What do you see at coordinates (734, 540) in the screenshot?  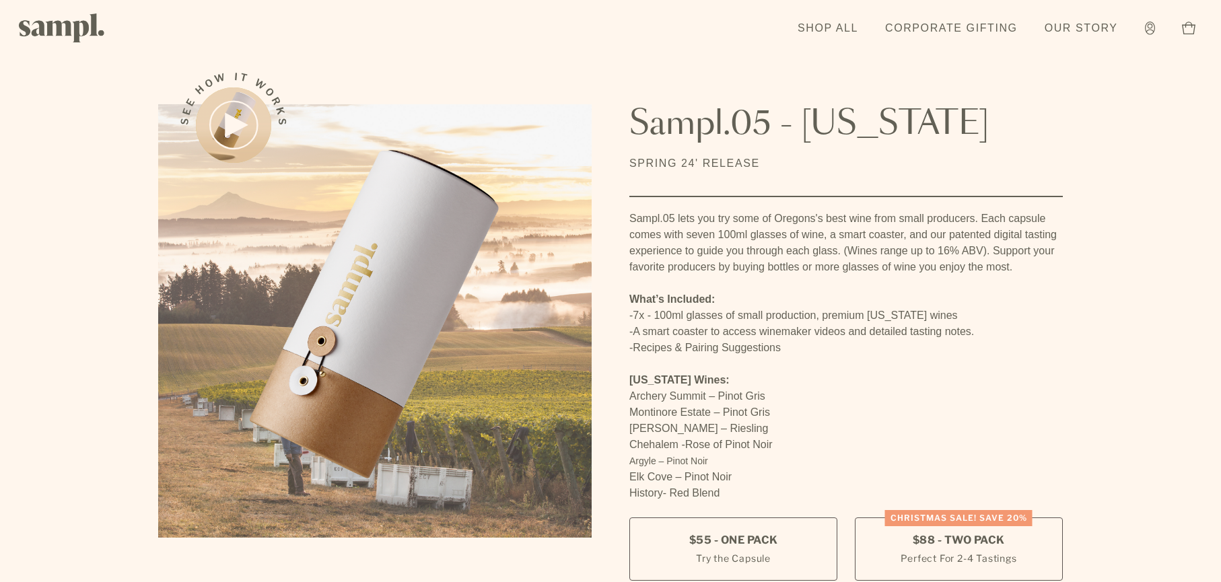 I see `span: $55 - One Pack` at bounding box center [734, 540].